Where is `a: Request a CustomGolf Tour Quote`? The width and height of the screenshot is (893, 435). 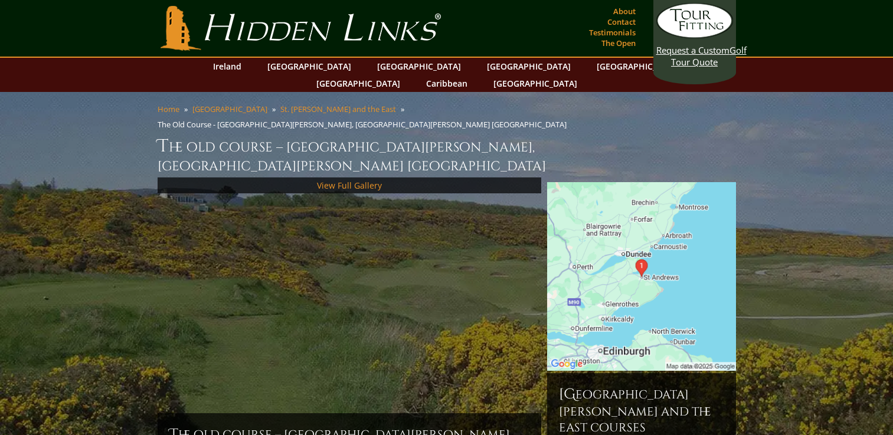
a: Request a CustomGolf Tour Quote is located at coordinates (694, 35).